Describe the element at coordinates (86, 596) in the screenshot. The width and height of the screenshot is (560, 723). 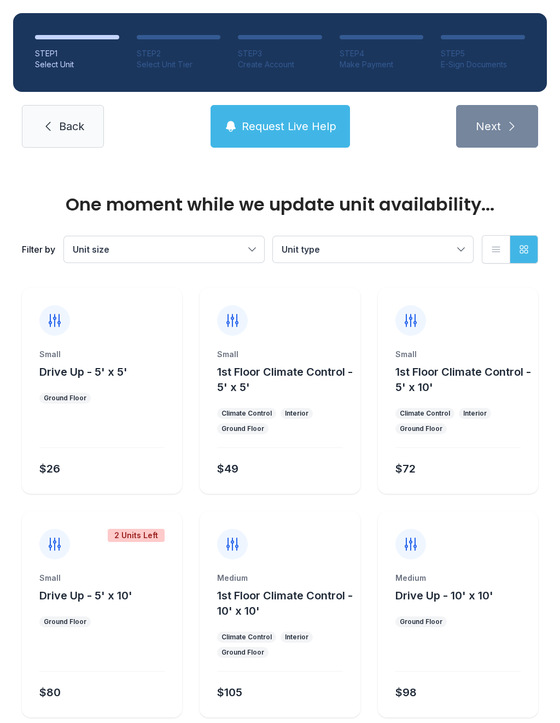
I see `span: Drive Up - 5' x 10'` at that location.